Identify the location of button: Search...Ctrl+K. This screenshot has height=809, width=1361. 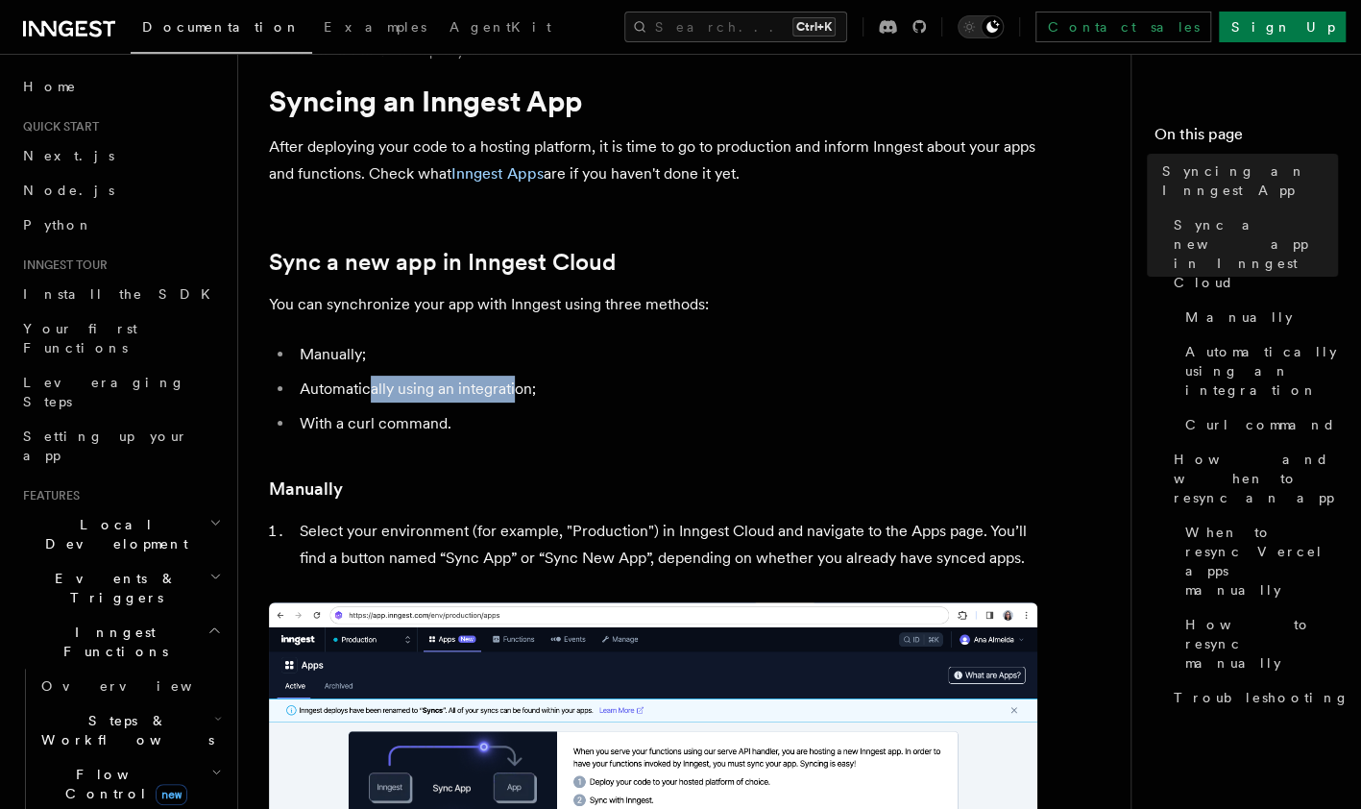
(736, 27).